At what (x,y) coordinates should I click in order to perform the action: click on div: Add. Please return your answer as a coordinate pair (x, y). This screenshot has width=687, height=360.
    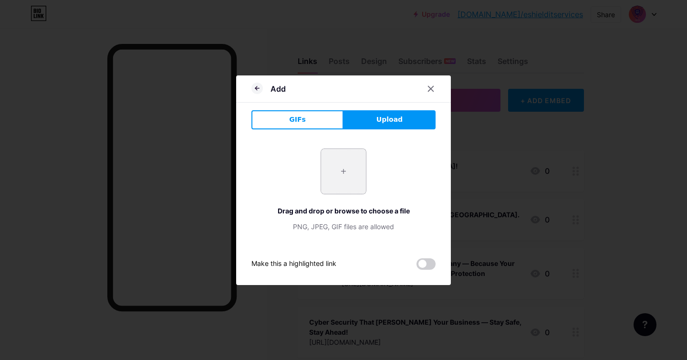
    Looking at the image, I should click on (278, 89).